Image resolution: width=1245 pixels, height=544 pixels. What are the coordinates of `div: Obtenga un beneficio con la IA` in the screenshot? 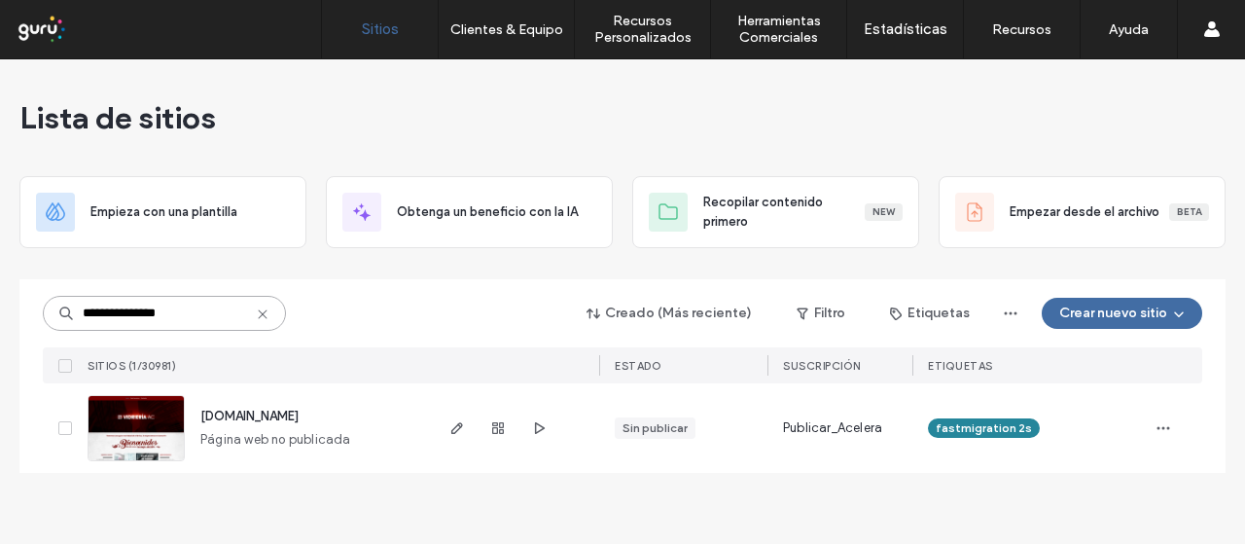 It's located at (469, 212).